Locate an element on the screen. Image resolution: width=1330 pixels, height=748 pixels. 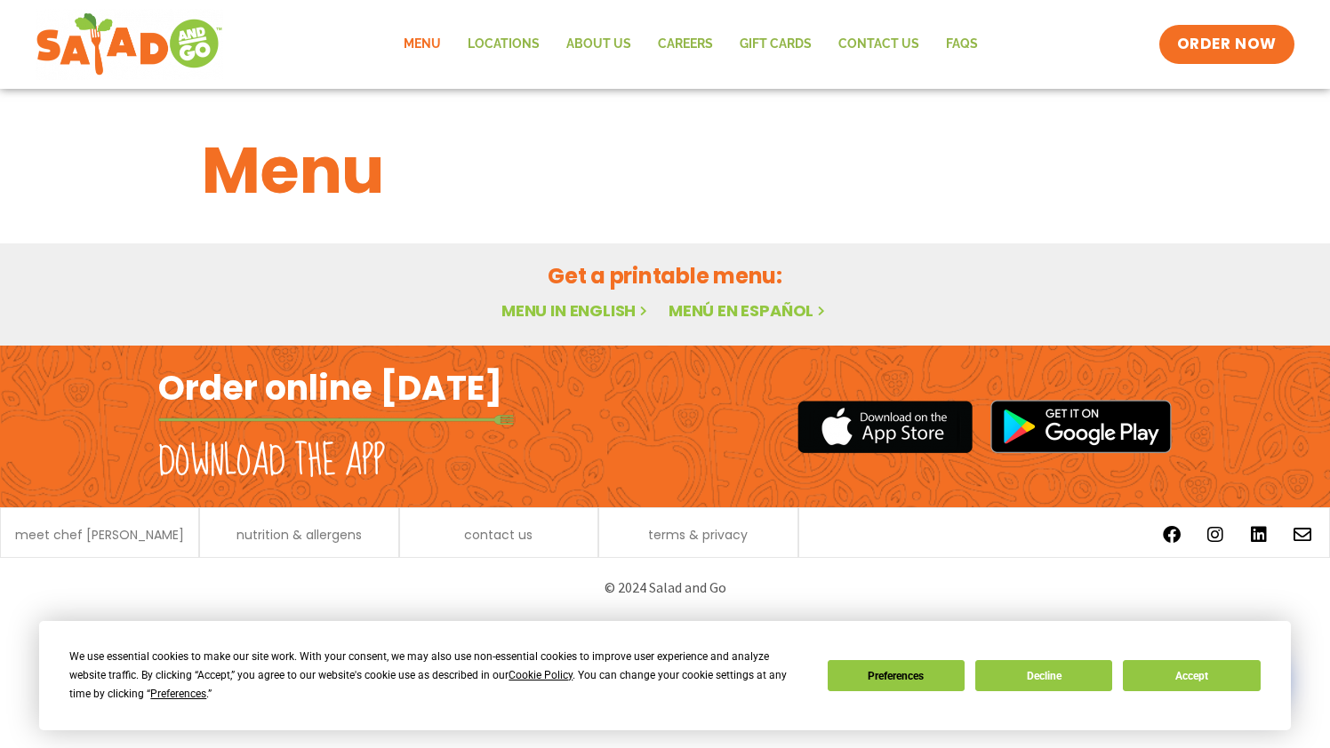
h2: Get a printable menu: is located at coordinates (665, 276).